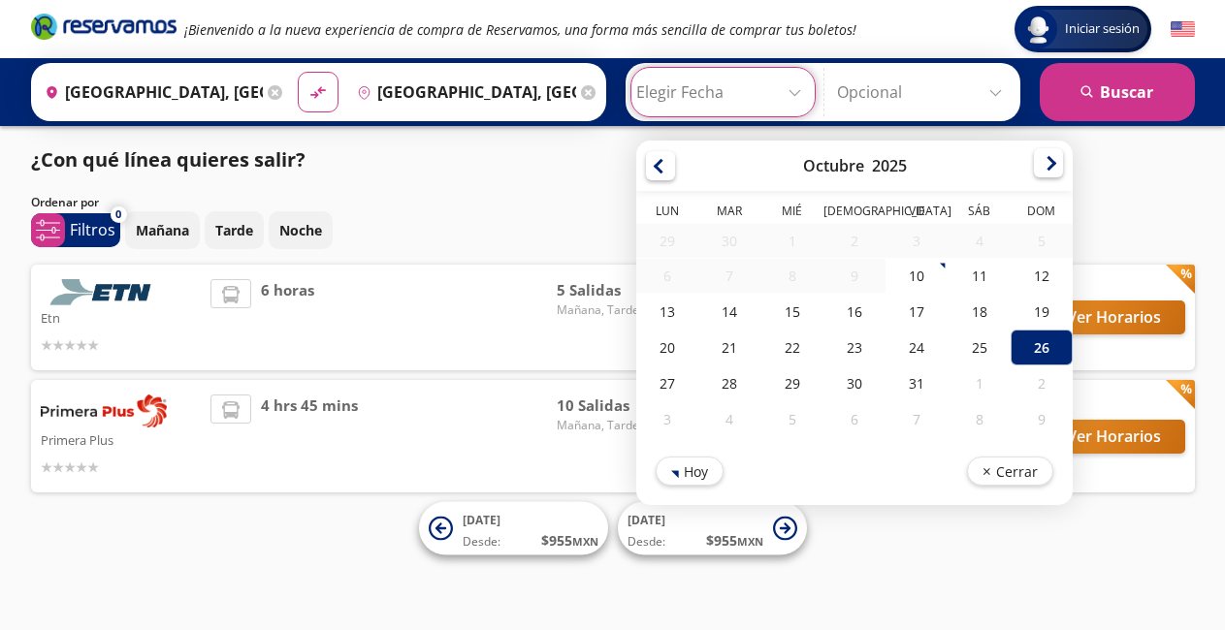 The height and width of the screenshot is (630, 1225). What do you see at coordinates (854, 275) in the screenshot?
I see `div: 09-Oct-25` at bounding box center [854, 275].